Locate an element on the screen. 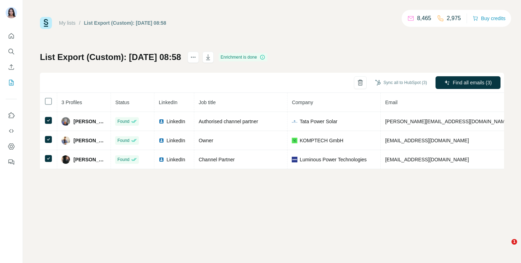 The image size is (521, 263). button: Feedback is located at coordinates (11, 162).